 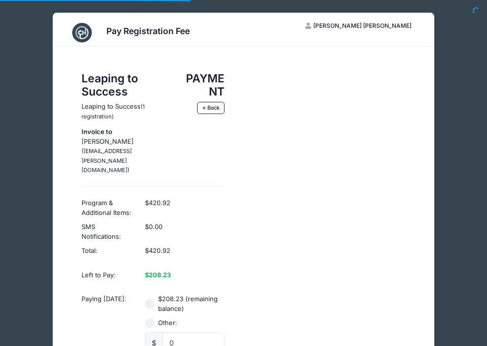 What do you see at coordinates (108, 276) in the screenshot?
I see `div: Left to Pay:` at bounding box center [108, 276].